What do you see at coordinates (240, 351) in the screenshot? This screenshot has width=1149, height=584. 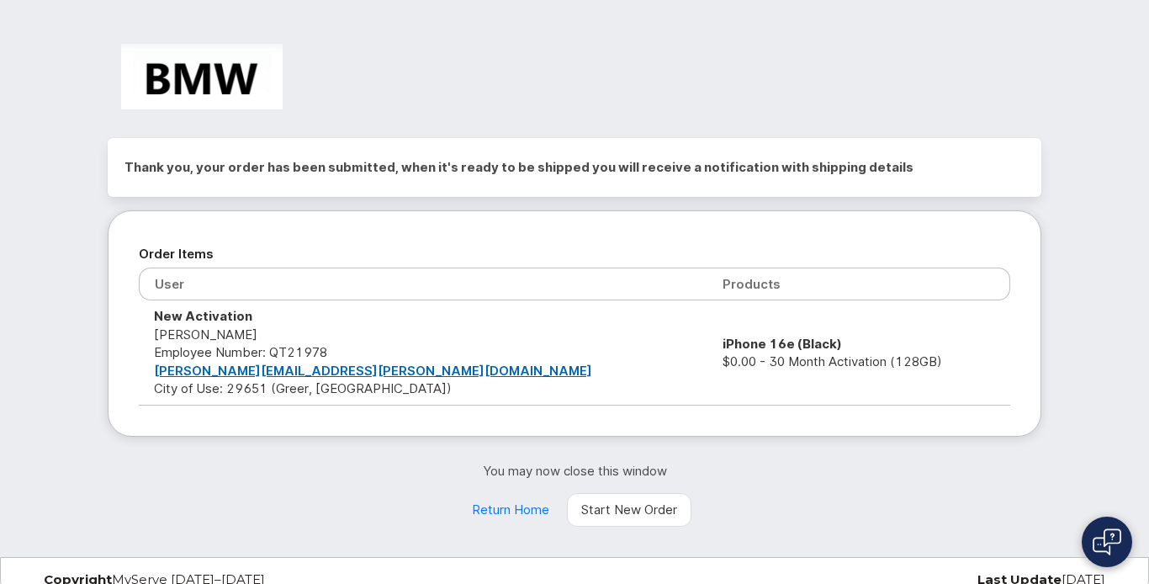 I see `span: Employee Number: QT21978` at bounding box center [240, 351].